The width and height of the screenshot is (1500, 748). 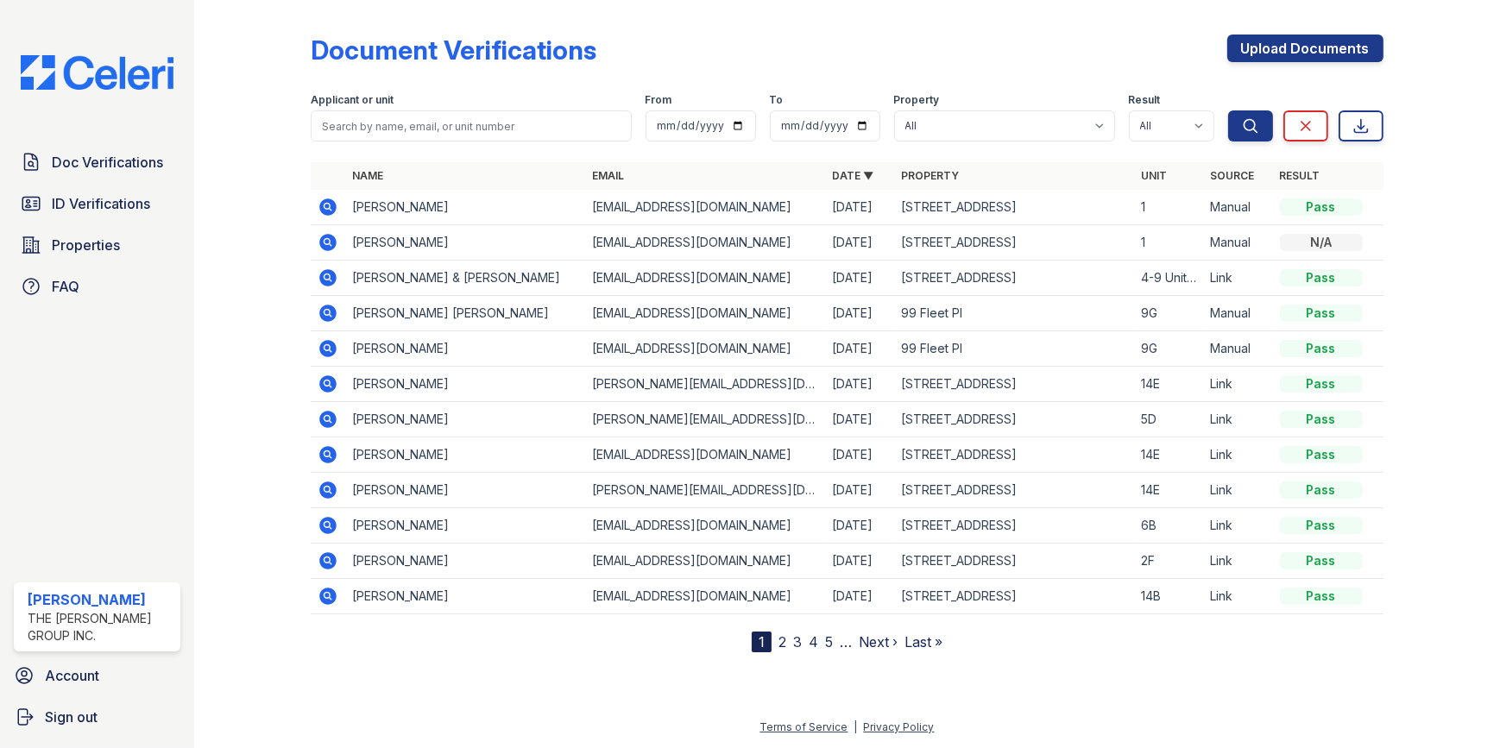 What do you see at coordinates (71, 717) in the screenshot?
I see `span: Sign out` at bounding box center [71, 717].